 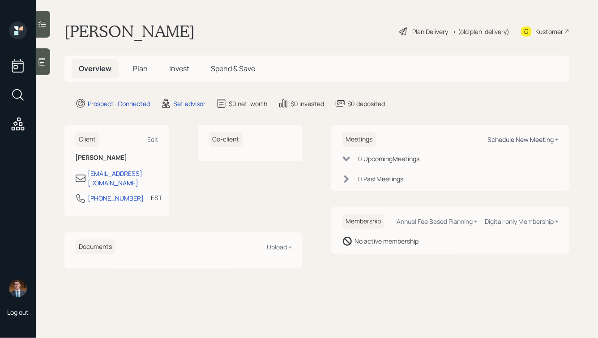 I want to click on div: Upload +, so click(x=279, y=247).